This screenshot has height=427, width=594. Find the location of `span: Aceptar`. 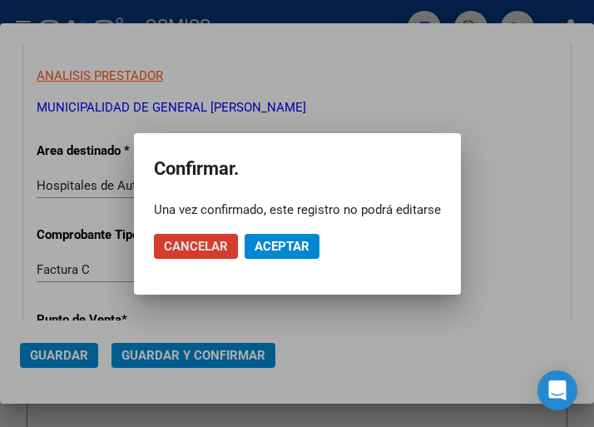

span: Aceptar is located at coordinates (282, 246).